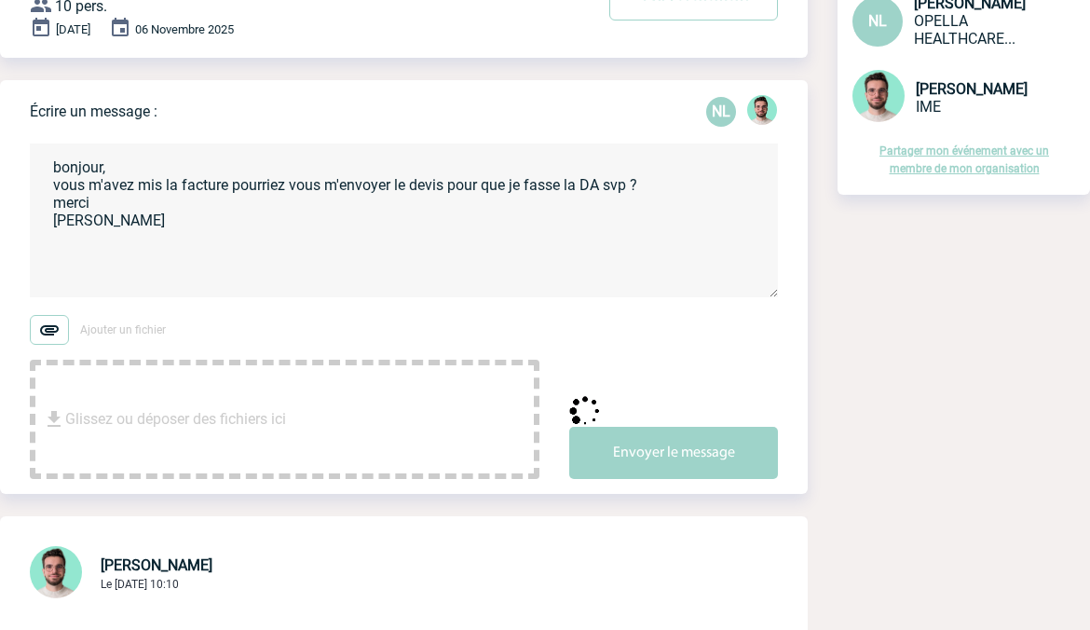  What do you see at coordinates (184, 29) in the screenshot?
I see `span: 06 Novembre 2025` at bounding box center [184, 29].